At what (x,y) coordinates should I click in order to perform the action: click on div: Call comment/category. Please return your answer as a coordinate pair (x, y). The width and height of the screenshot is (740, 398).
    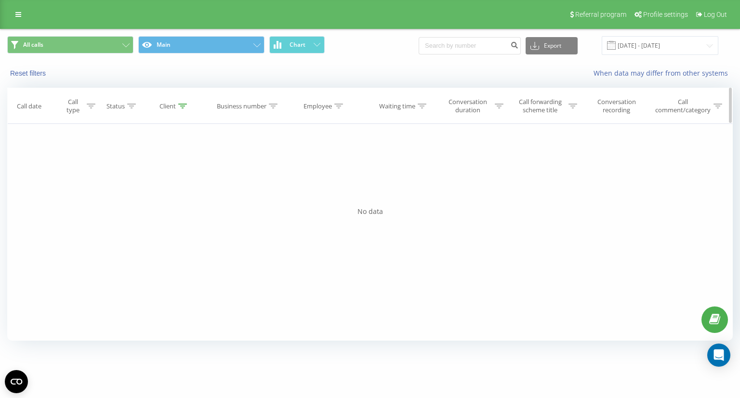
    Looking at the image, I should click on (683, 106).